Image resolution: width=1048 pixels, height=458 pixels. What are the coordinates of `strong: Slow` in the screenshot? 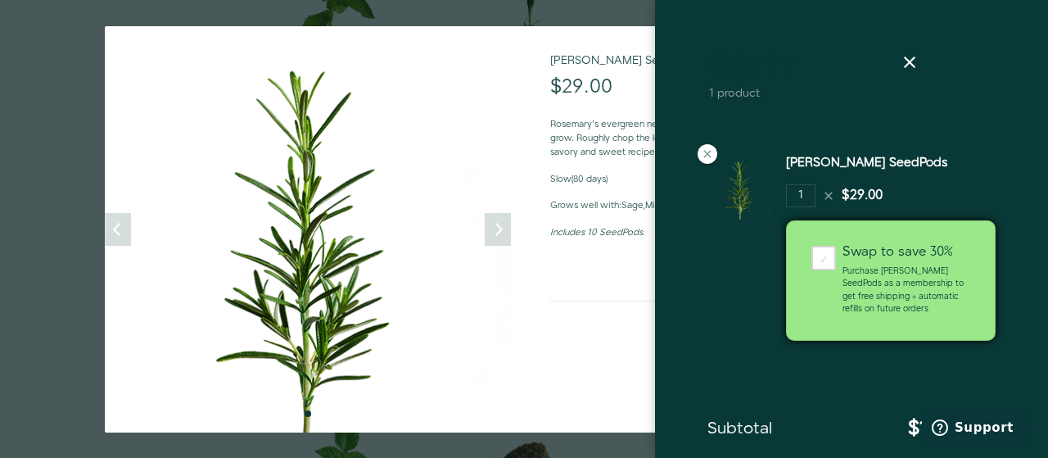 It's located at (561, 179).